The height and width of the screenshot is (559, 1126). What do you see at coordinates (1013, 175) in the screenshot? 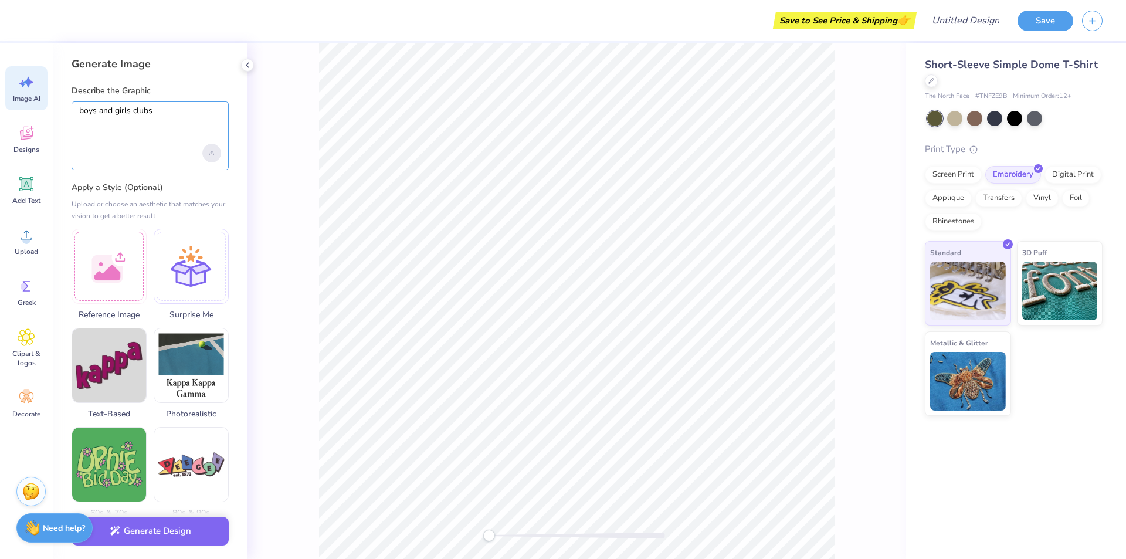
I see `div: Embroidery` at bounding box center [1013, 175].